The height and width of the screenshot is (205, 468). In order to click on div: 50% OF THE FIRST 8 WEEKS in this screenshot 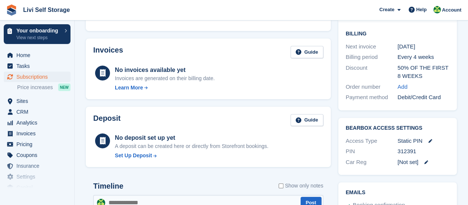, I will do `click(423, 72)`.